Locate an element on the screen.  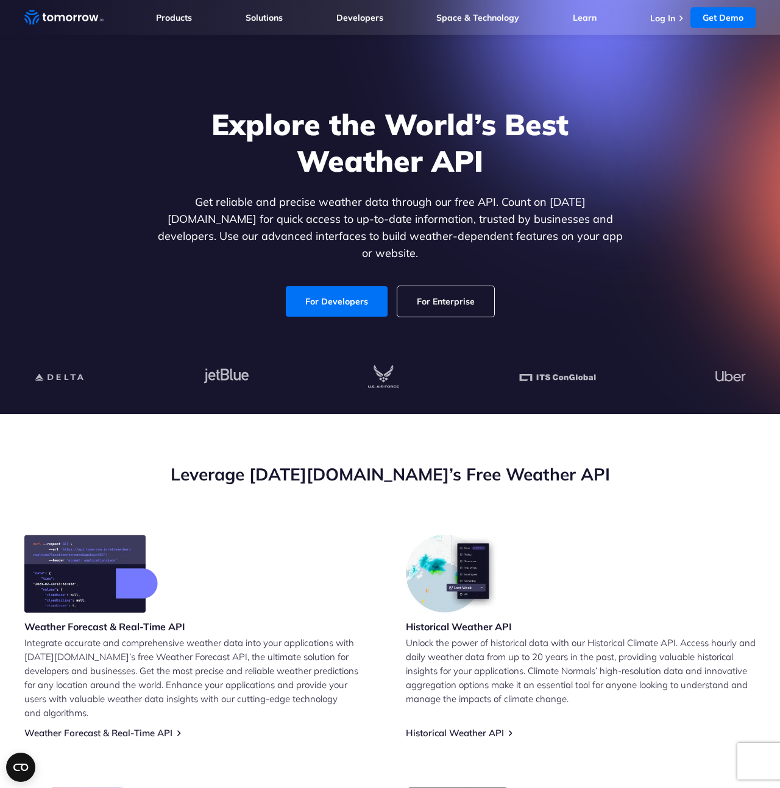
a: Products is located at coordinates (174, 18).